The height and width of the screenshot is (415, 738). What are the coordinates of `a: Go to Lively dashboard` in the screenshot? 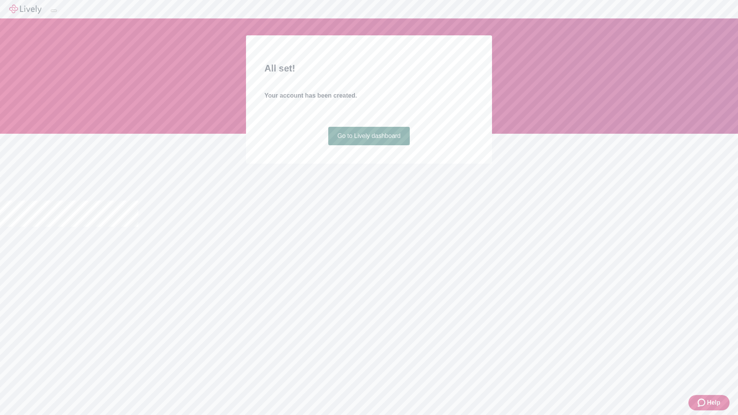 It's located at (369, 136).